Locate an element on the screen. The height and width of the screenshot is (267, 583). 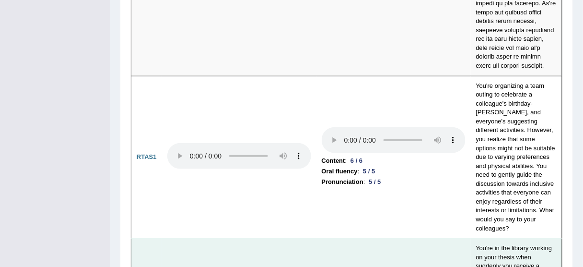
b: Content is located at coordinates (333, 161).